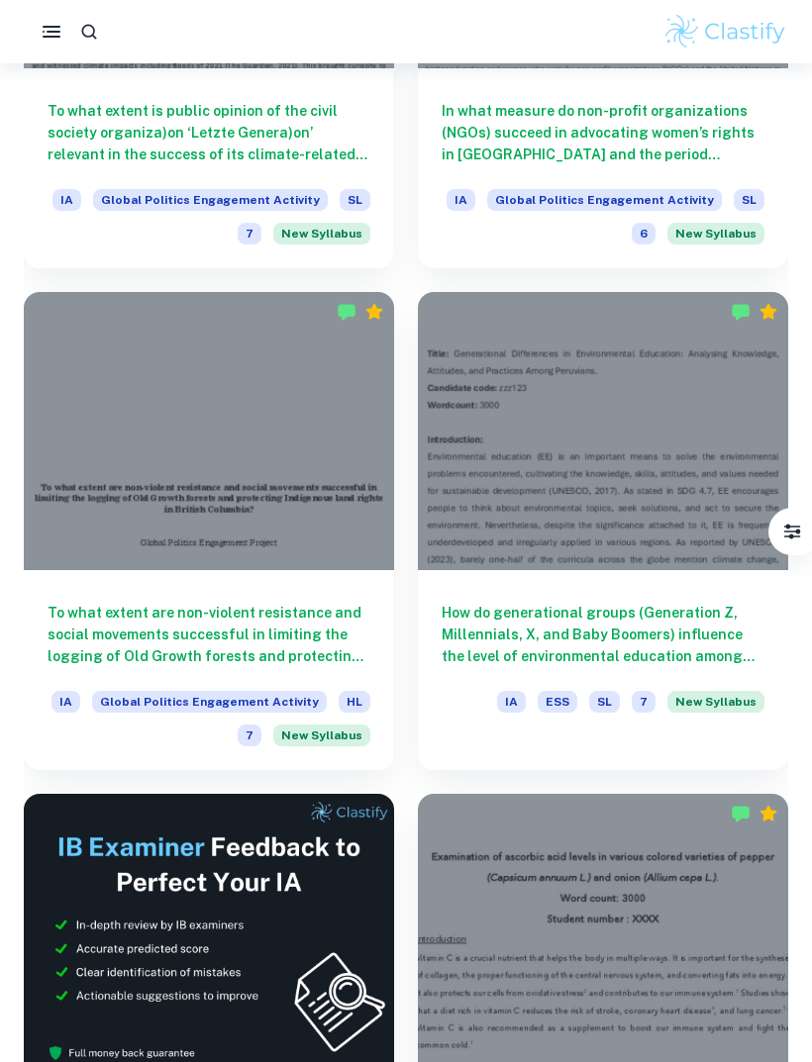 The image size is (812, 1062). Describe the element at coordinates (209, 531) in the screenshot. I see `a: To what extent are non-violent resistance and social movements successful in limiting the logging...` at that location.